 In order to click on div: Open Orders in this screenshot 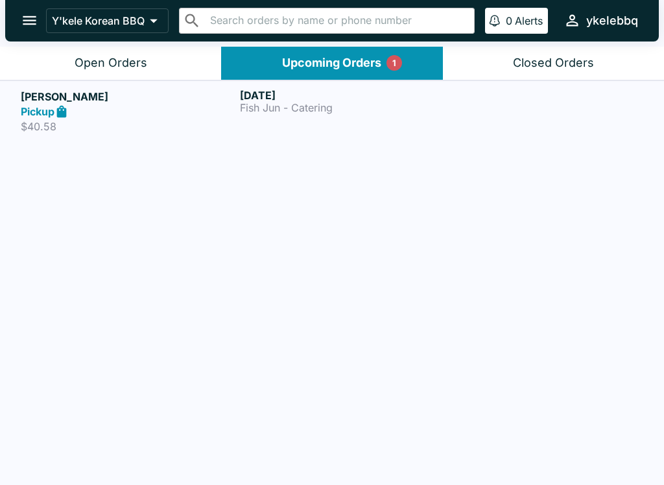, I will do `click(111, 63)`.